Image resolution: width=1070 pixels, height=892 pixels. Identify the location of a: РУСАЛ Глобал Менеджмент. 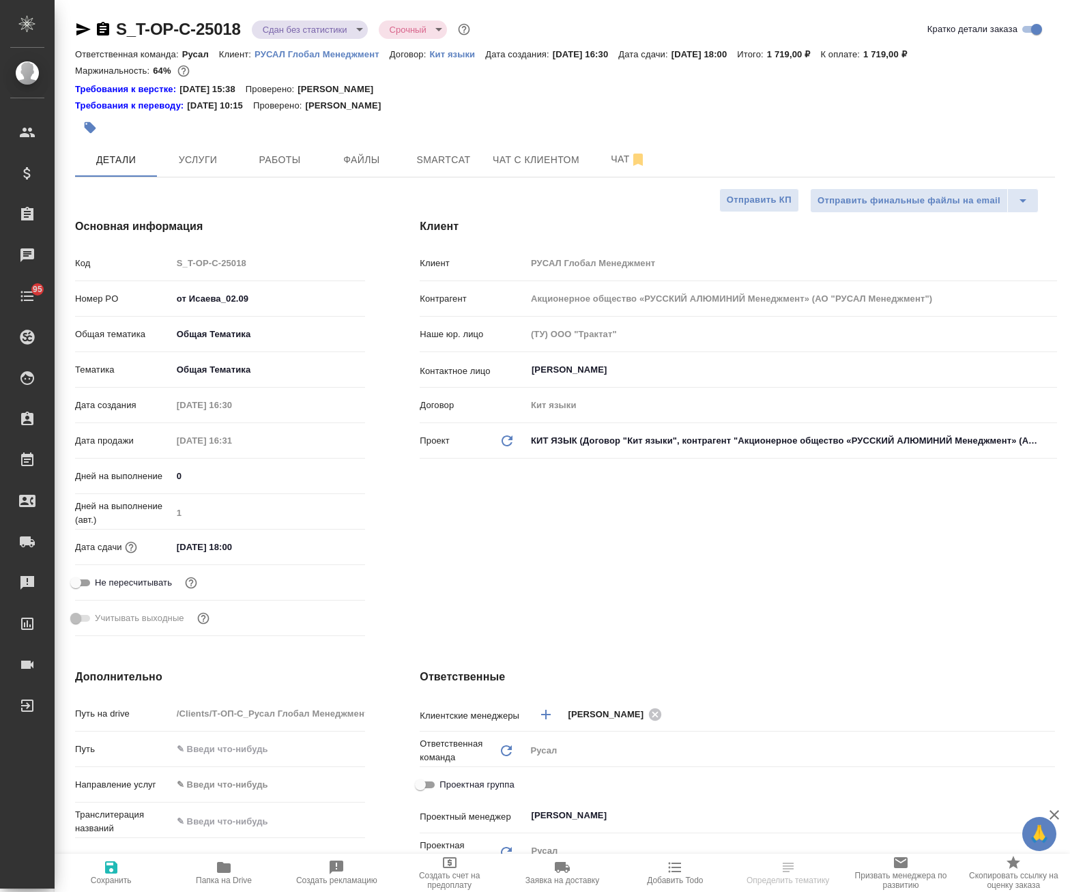
(322, 53).